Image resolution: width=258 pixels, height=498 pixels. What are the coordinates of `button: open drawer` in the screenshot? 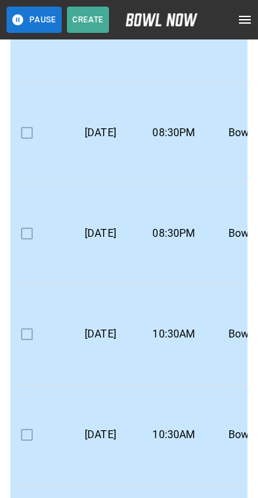 It's located at (245, 20).